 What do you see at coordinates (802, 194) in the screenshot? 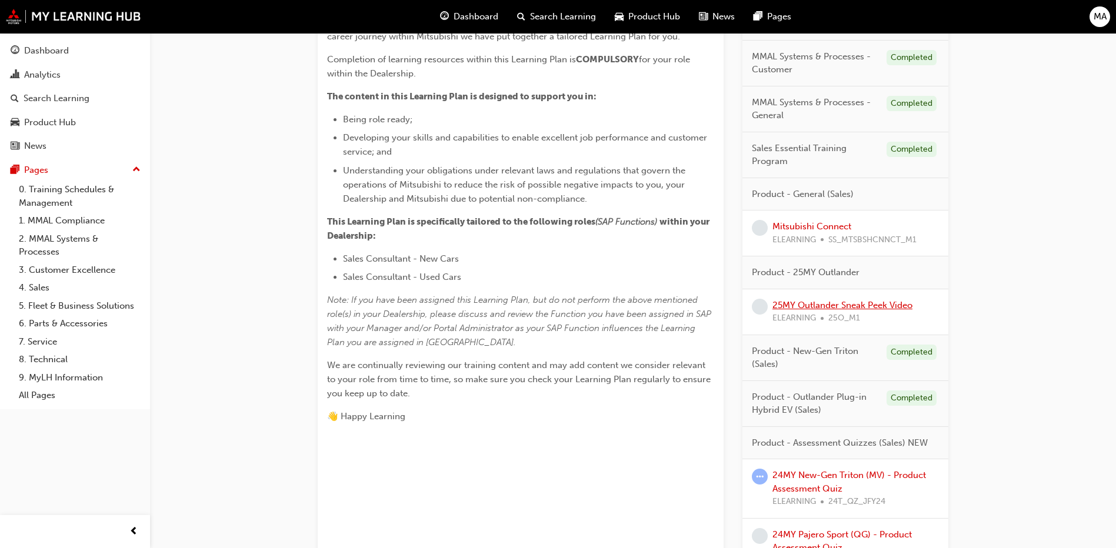
I see `span: Product - General (Sales)` at bounding box center [802, 194].